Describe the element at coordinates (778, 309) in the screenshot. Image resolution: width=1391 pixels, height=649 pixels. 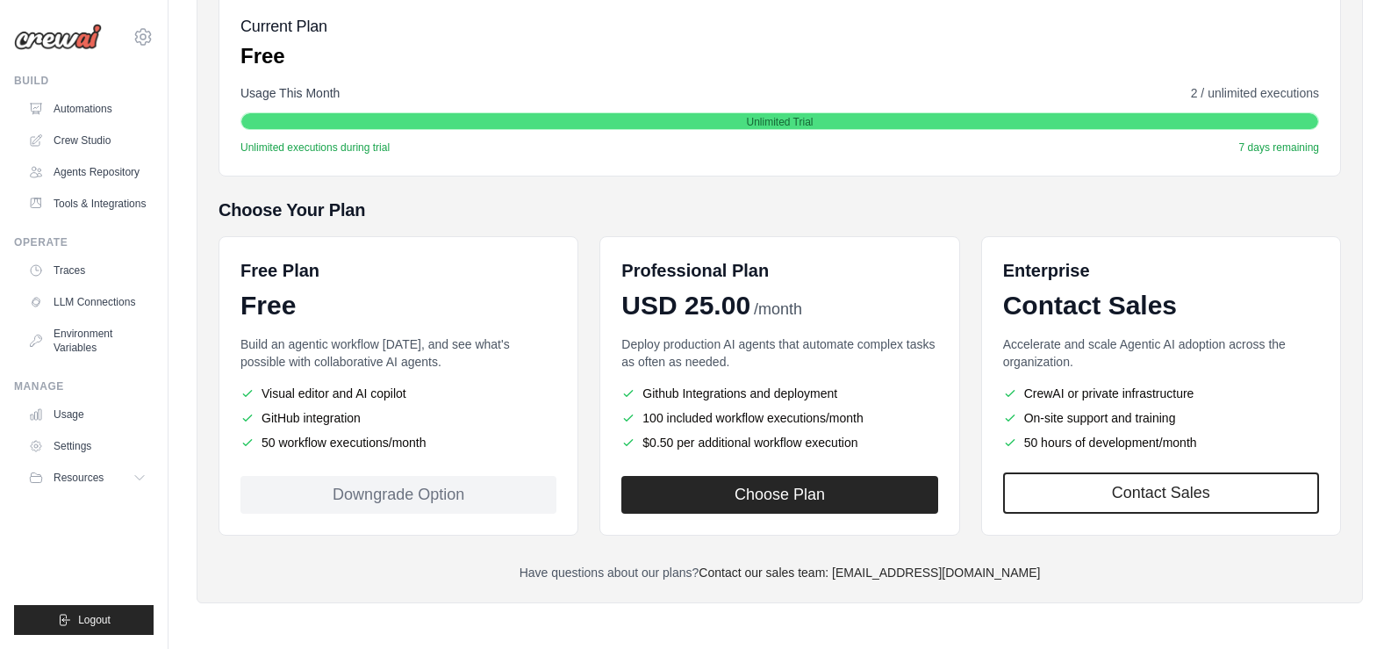
I see `span: /month` at that location.